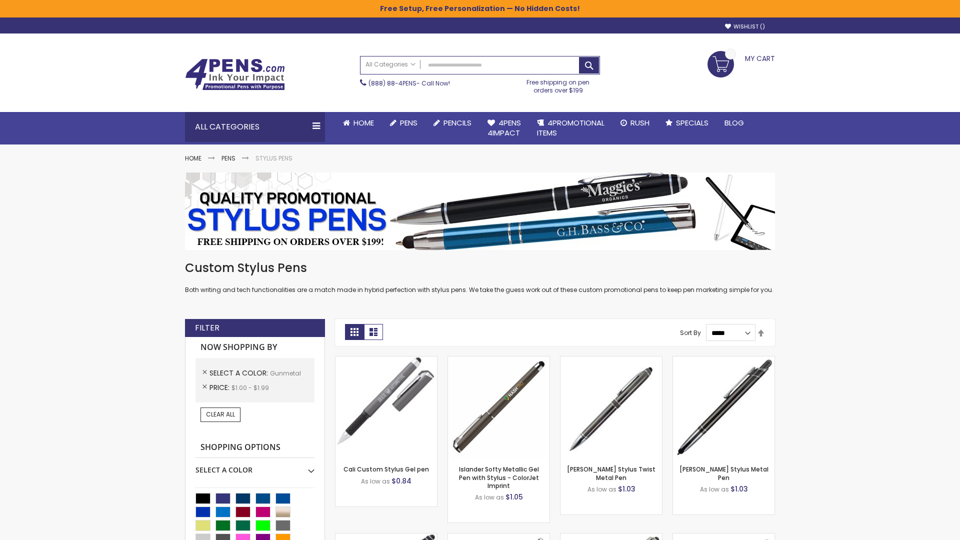 This screenshot has width=960, height=540. Describe the element at coordinates (499, 360) in the screenshot. I see `a: Islander Softy Metallic Gel Pen with Stylus - ColorJet Imprint-Gunmetal` at that location.